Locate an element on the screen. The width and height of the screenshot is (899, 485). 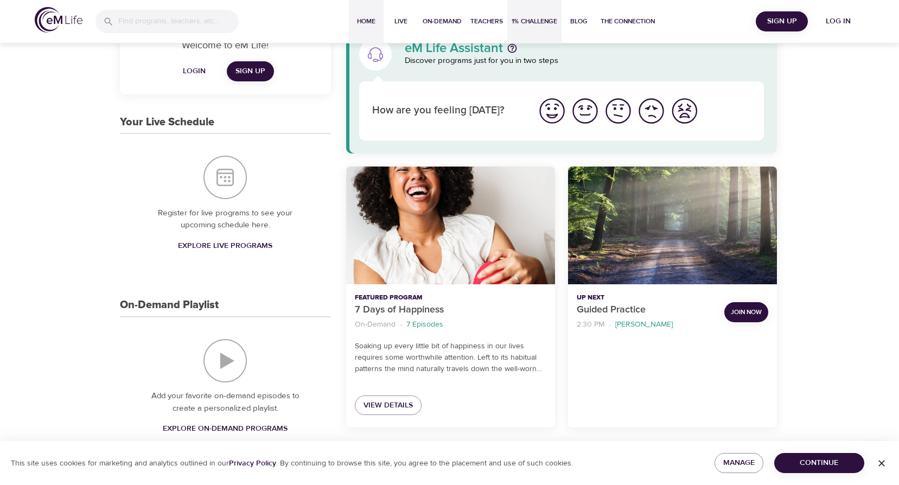
p: 7 Episodes is located at coordinates (425, 324).